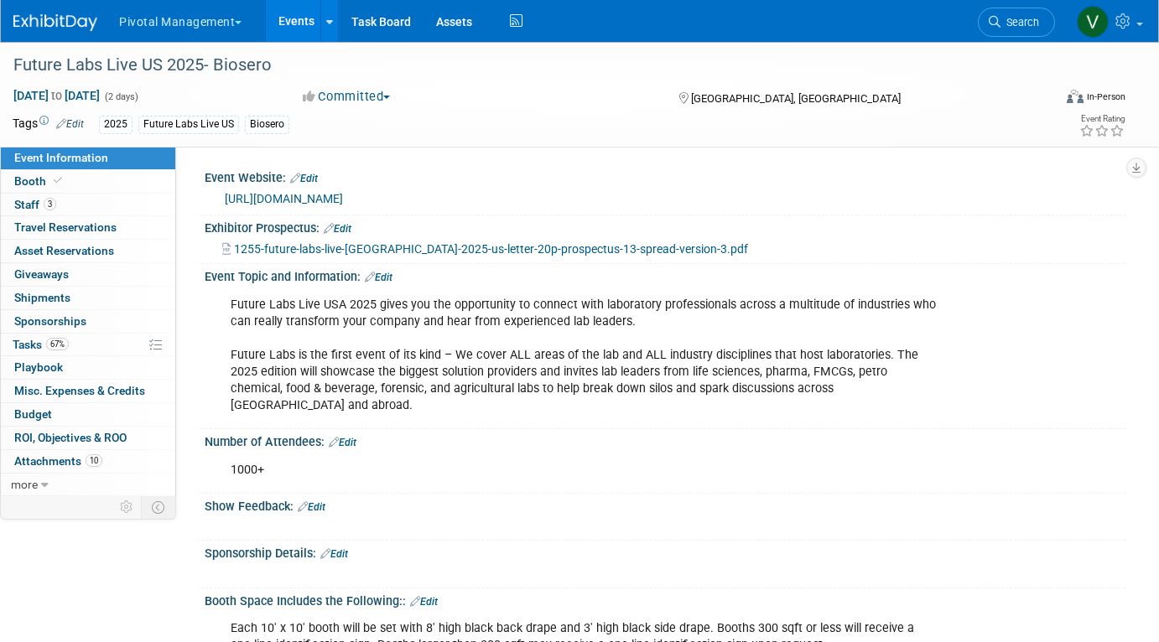 This screenshot has width=1159, height=642. I want to click on span: Playbook, so click(39, 367).